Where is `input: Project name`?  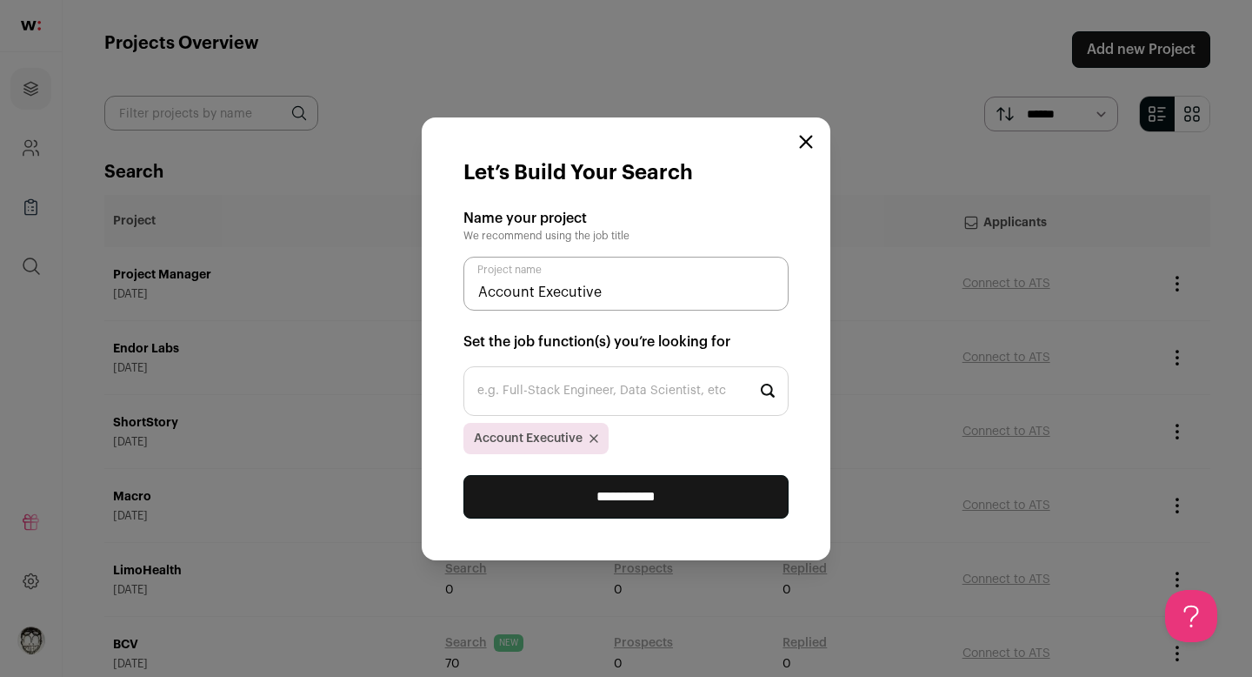 input: Project name is located at coordinates (626, 283).